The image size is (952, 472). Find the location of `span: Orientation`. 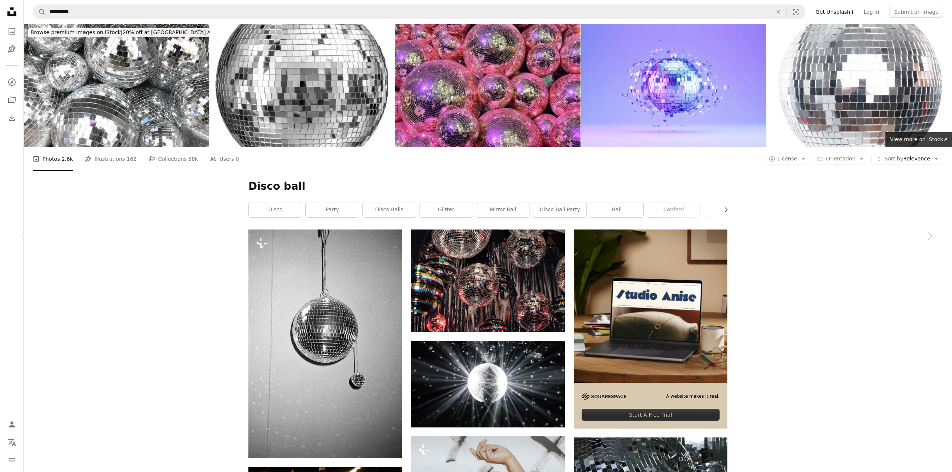

span: Orientation is located at coordinates (840, 159).